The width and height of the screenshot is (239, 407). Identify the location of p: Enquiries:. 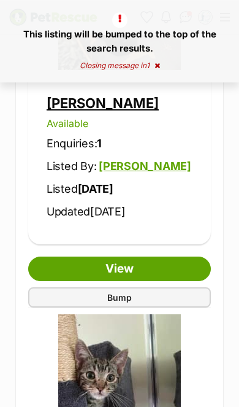
(120, 143).